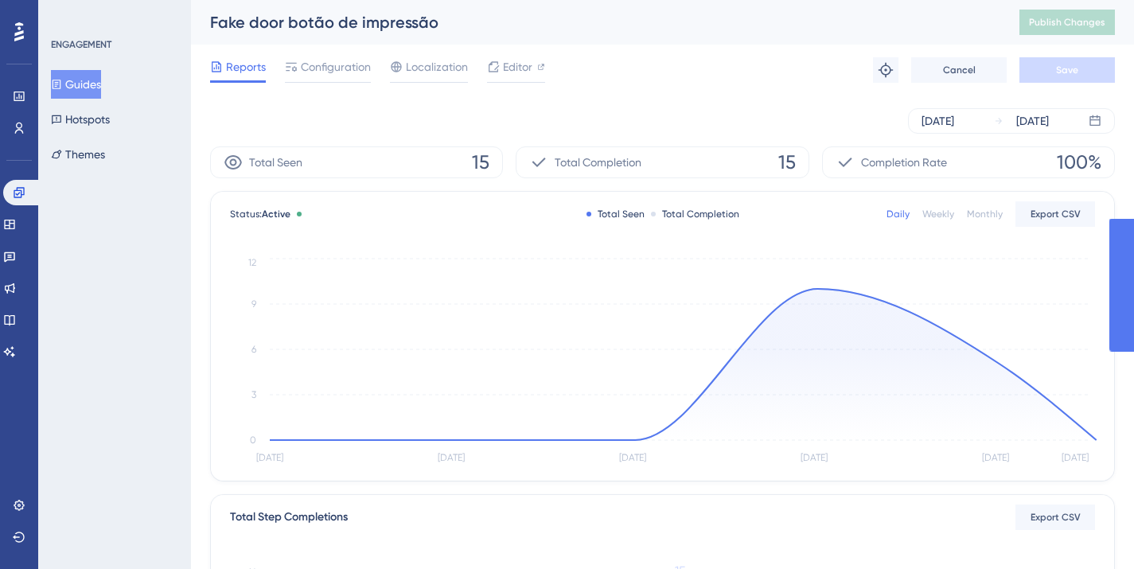  Describe the element at coordinates (81, 45) in the screenshot. I see `div: ENGAGEMENT` at that location.